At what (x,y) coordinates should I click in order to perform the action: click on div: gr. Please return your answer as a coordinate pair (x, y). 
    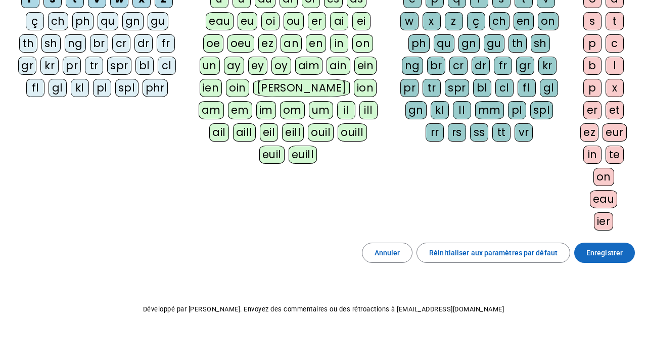
    Looking at the image, I should click on (525, 66).